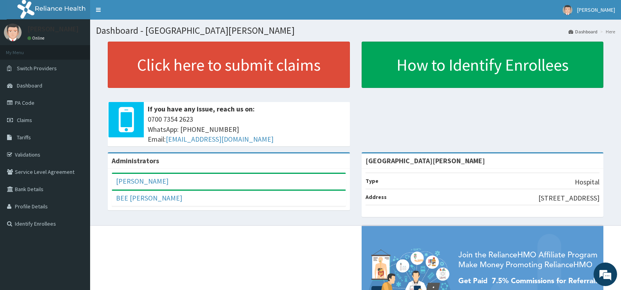 This screenshot has width=621, height=290. Describe the element at coordinates (37, 38) in the screenshot. I see `a: Online` at that location.